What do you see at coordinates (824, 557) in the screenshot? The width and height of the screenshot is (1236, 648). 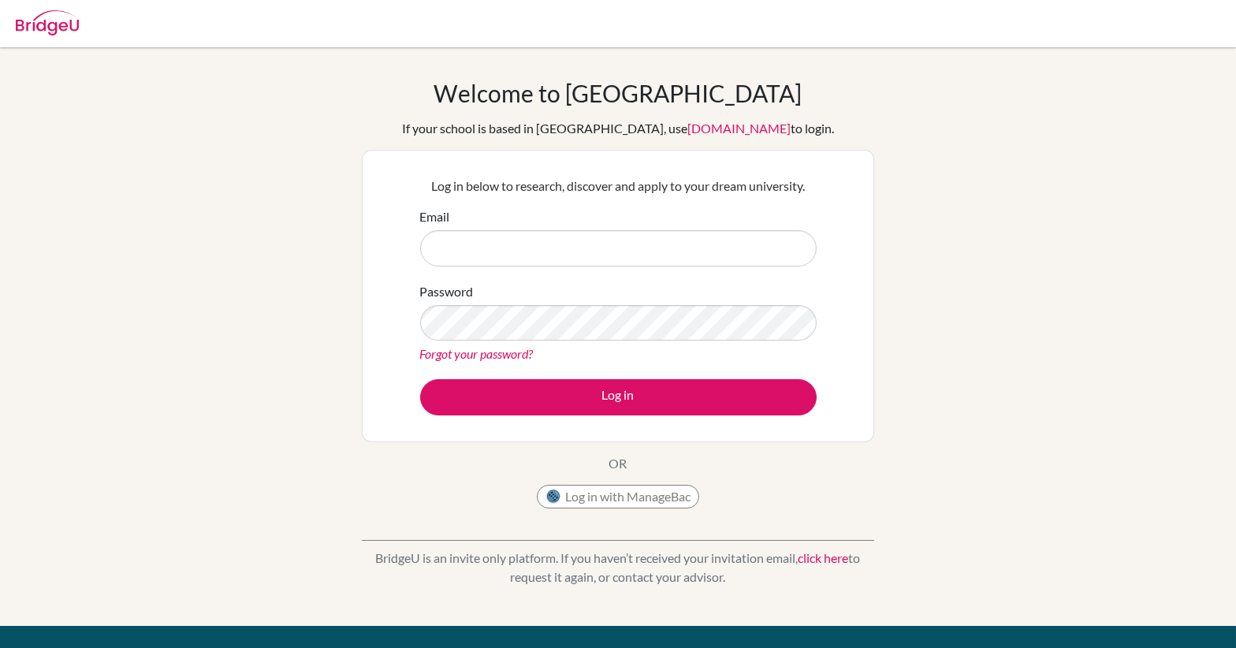 I see `a: click here` at bounding box center [824, 557].